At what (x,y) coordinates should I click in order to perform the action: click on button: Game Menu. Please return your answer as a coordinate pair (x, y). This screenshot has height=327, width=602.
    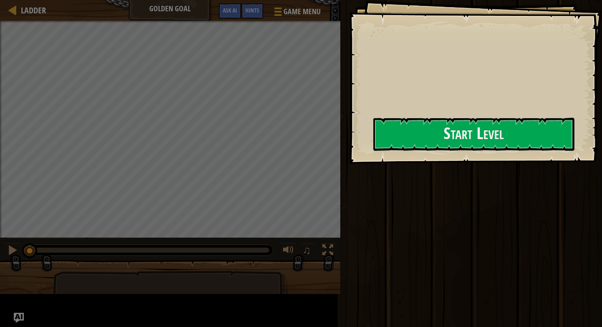
    Looking at the image, I should click on (296, 13).